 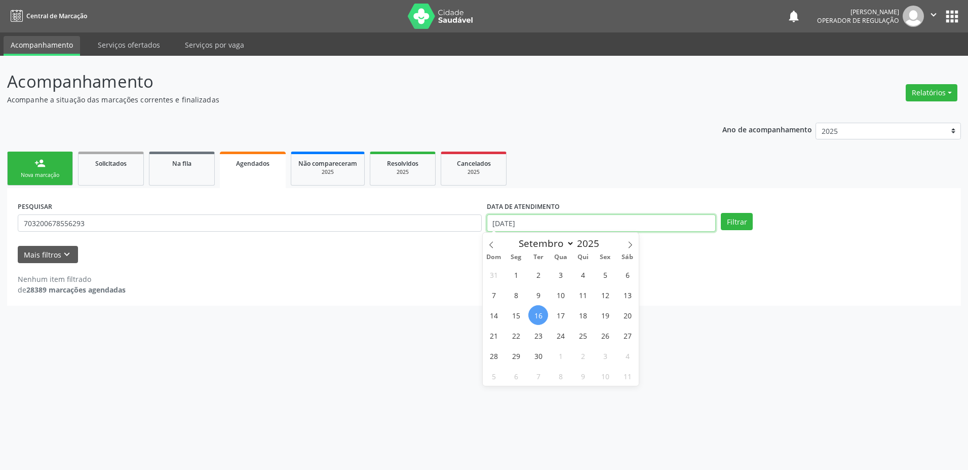 I want to click on img: img, so click(x=914, y=16).